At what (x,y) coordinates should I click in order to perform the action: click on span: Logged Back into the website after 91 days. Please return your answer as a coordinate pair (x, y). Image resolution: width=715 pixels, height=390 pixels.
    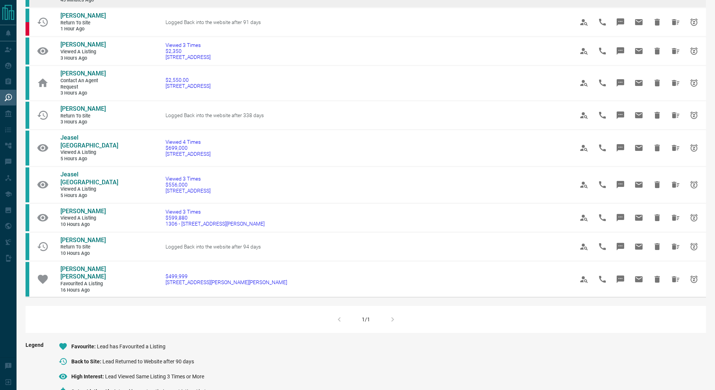
    Looking at the image, I should click on (213, 22).